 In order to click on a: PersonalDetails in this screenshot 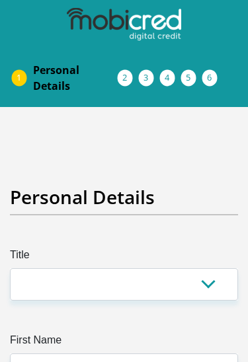, I will do `click(75, 78)`.